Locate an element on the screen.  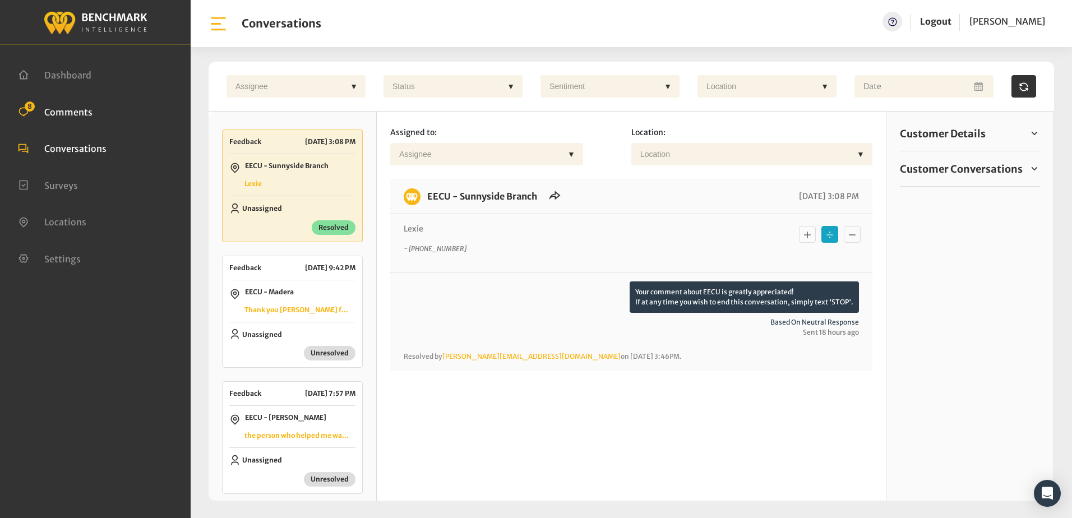
span: Customer Conversations is located at coordinates (961, 169).